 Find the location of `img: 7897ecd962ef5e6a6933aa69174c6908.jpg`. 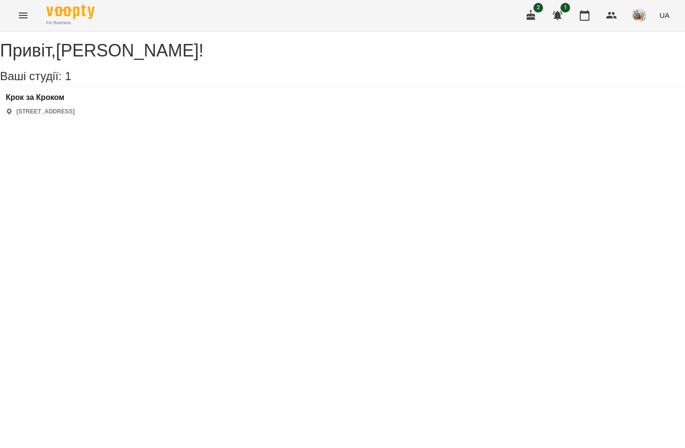

img: 7897ecd962ef5e6a6933aa69174c6908.jpg is located at coordinates (640, 15).